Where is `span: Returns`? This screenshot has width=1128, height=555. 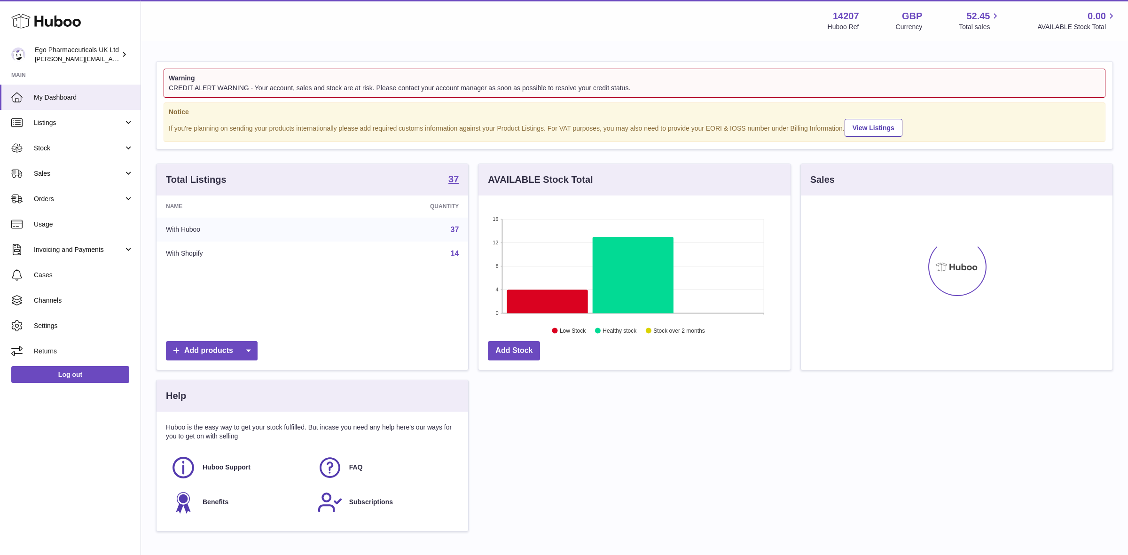
span: Returns is located at coordinates (84, 351).